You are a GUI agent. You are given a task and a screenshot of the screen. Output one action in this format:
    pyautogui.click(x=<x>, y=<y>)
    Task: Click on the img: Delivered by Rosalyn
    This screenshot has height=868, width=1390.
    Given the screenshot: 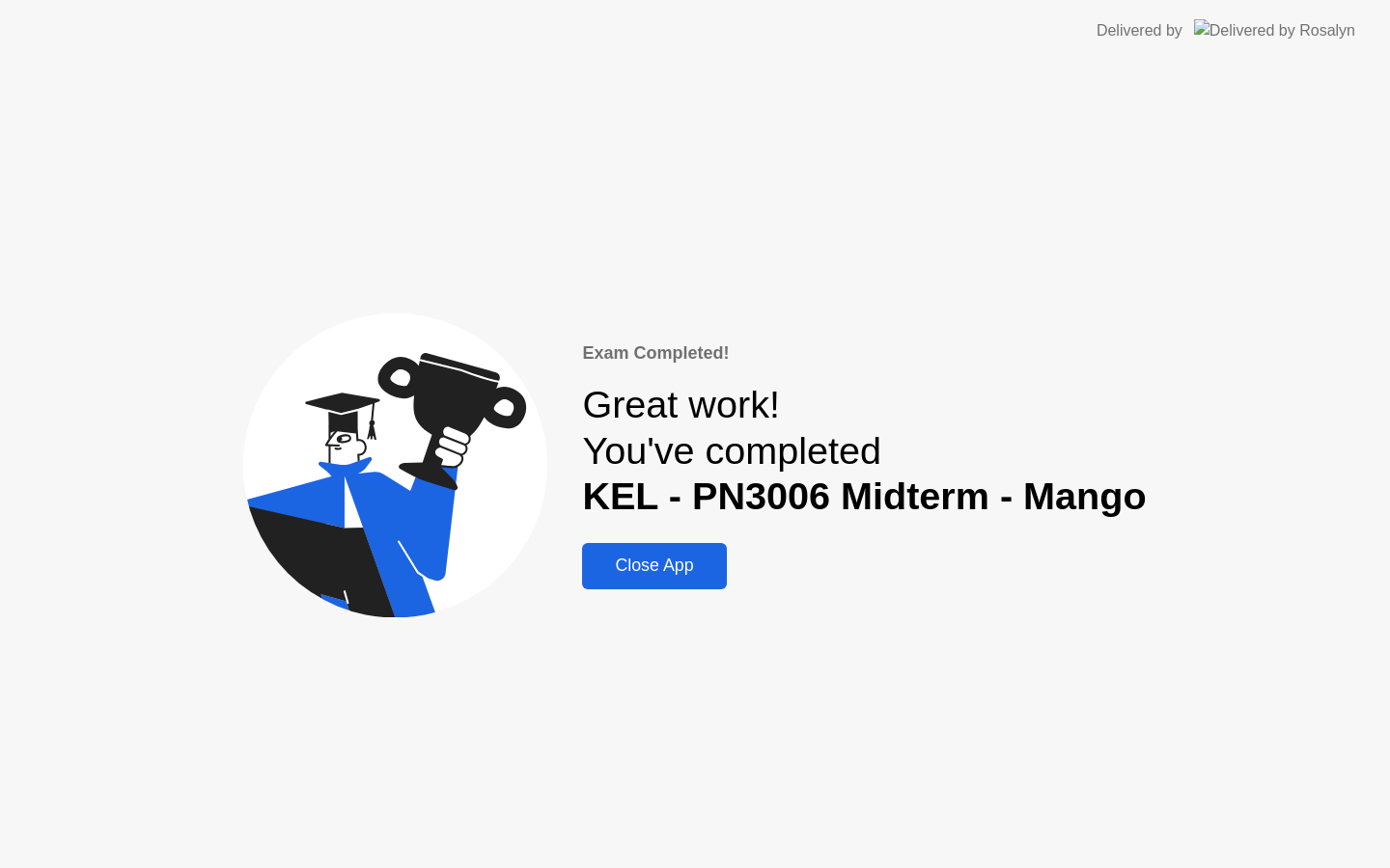 What is the action you would take?
    pyautogui.click(x=1274, y=30)
    